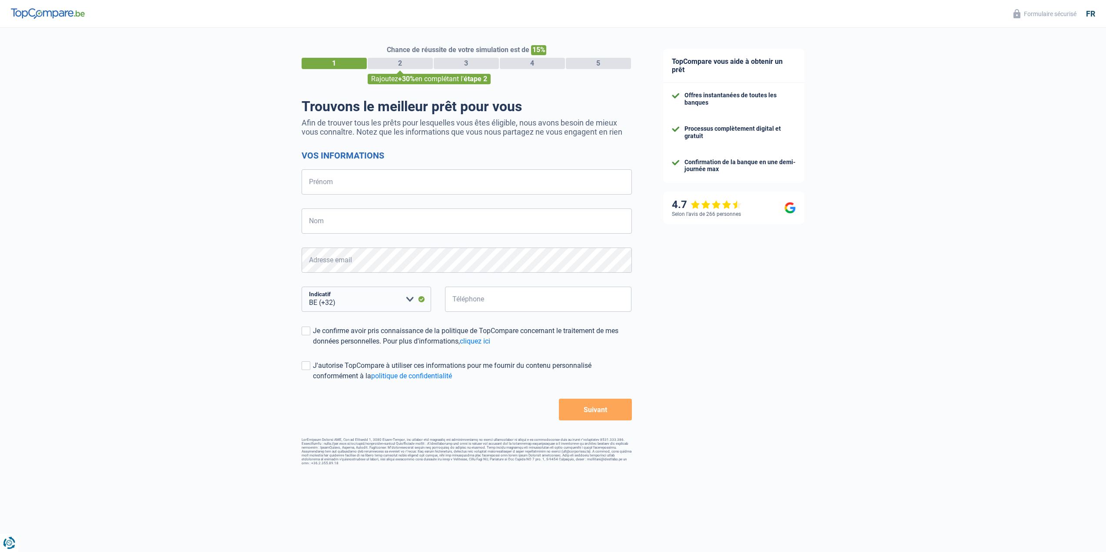  Describe the element at coordinates (734, 66) in the screenshot. I see `div: TopCompare vous aide à obtenir un prêt` at that location.